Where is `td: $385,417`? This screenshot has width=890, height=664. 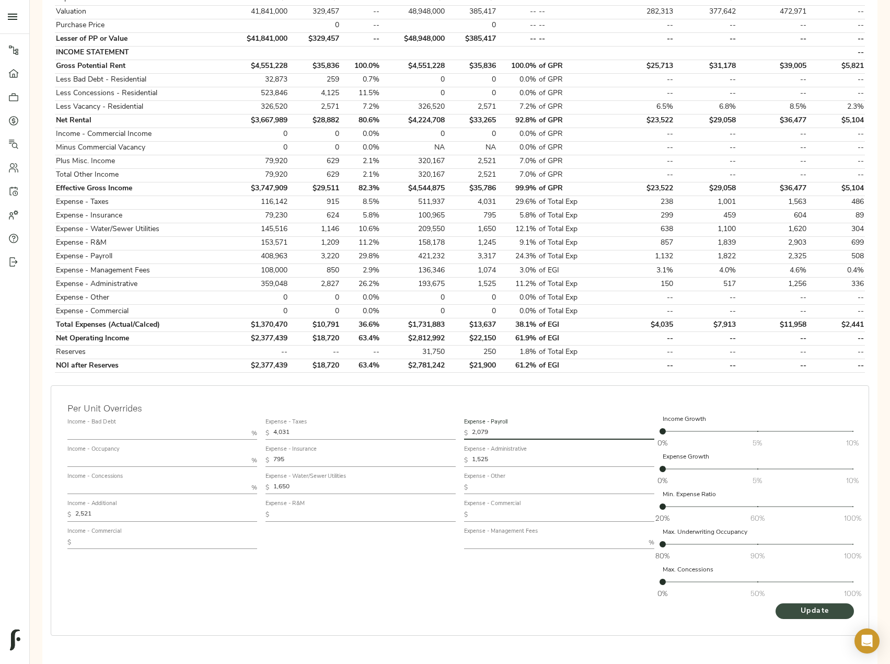 td: $385,417 is located at coordinates (472, 39).